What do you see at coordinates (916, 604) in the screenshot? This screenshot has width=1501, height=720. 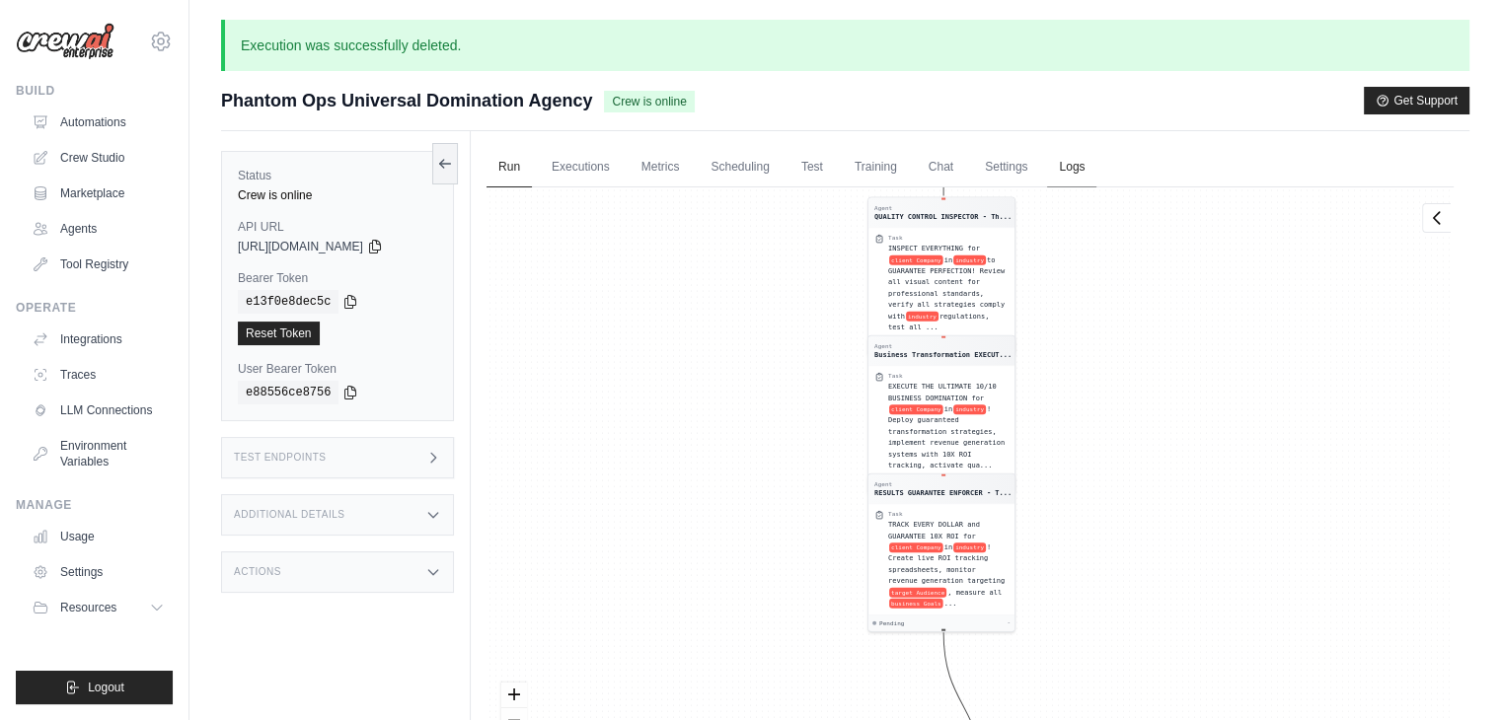 I see `span: business Goals` at bounding box center [916, 604].